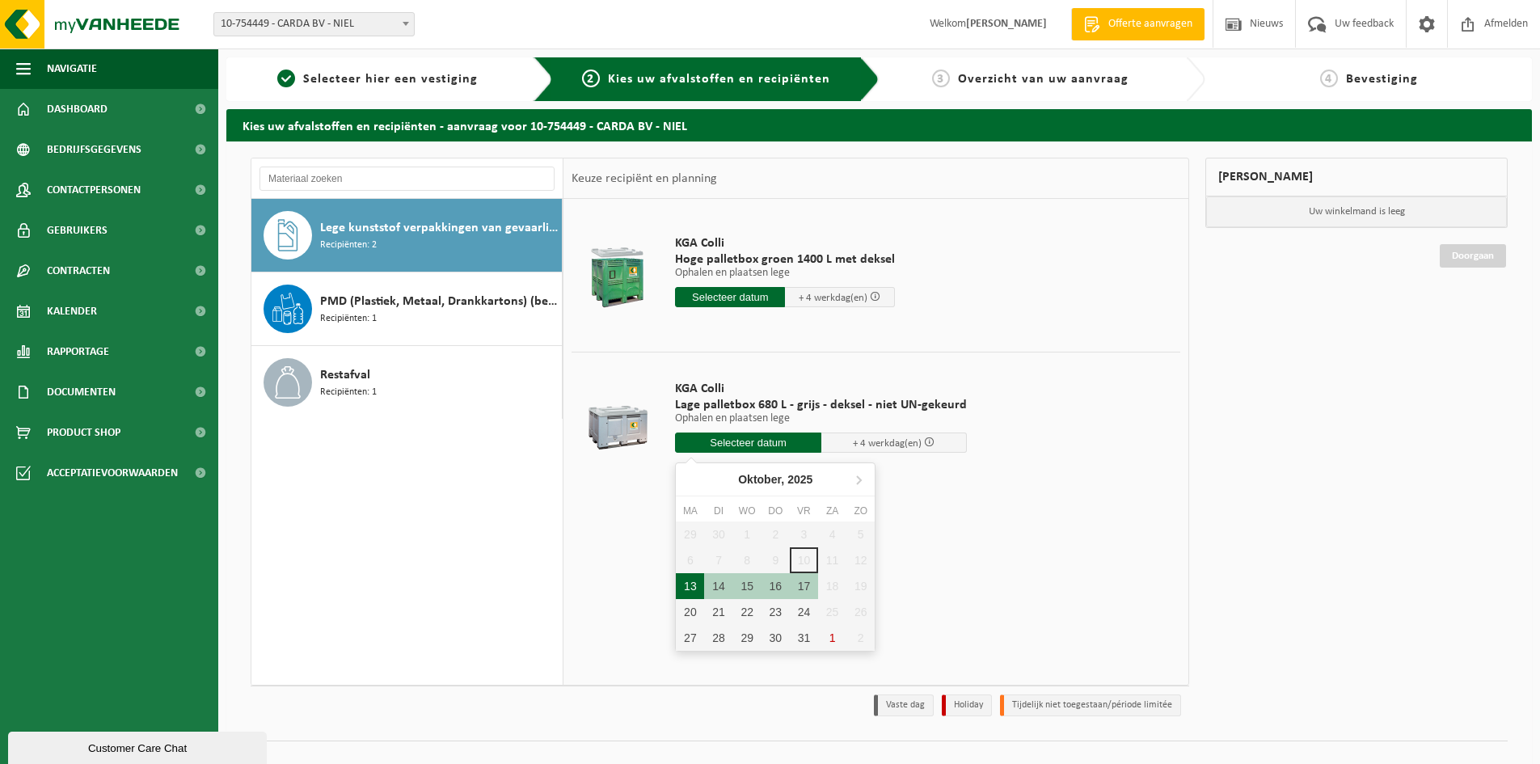 Image resolution: width=1540 pixels, height=764 pixels. I want to click on div: 21, so click(718, 612).